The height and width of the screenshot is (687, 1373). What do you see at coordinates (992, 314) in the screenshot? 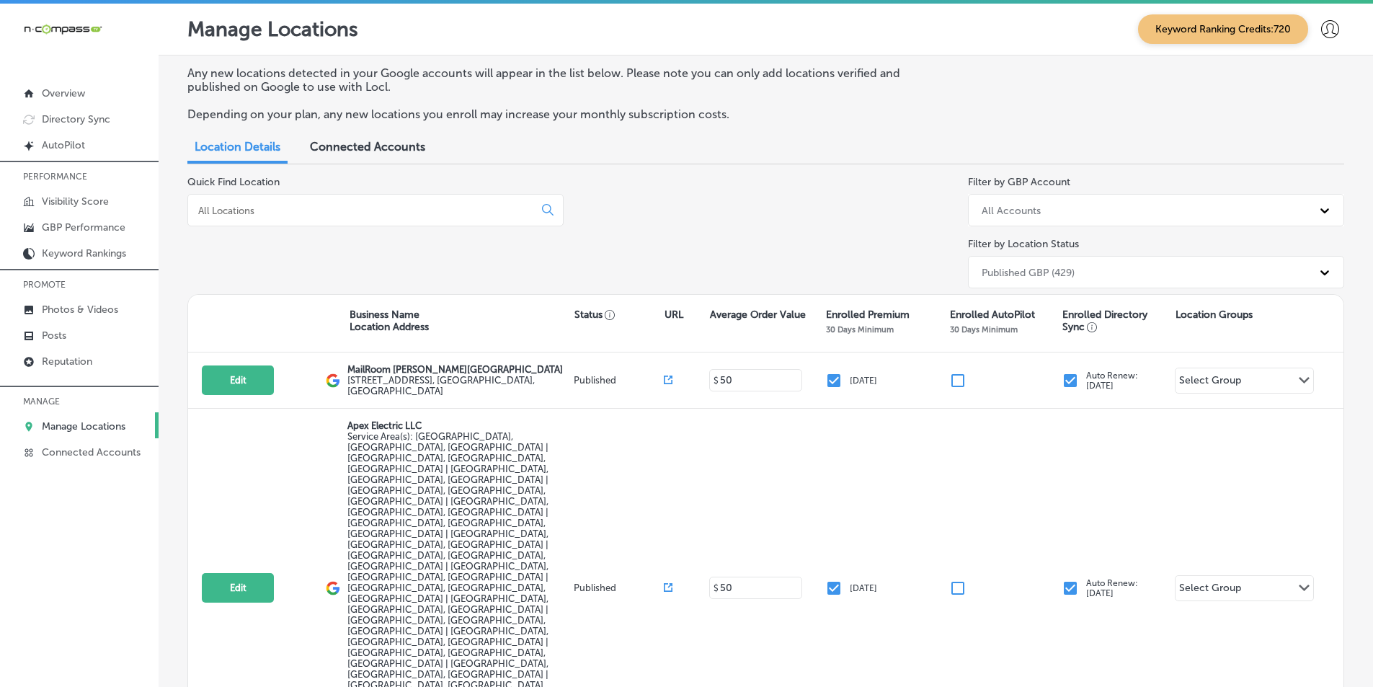
I see `p: Enrolled AutoPilot` at bounding box center [992, 314].